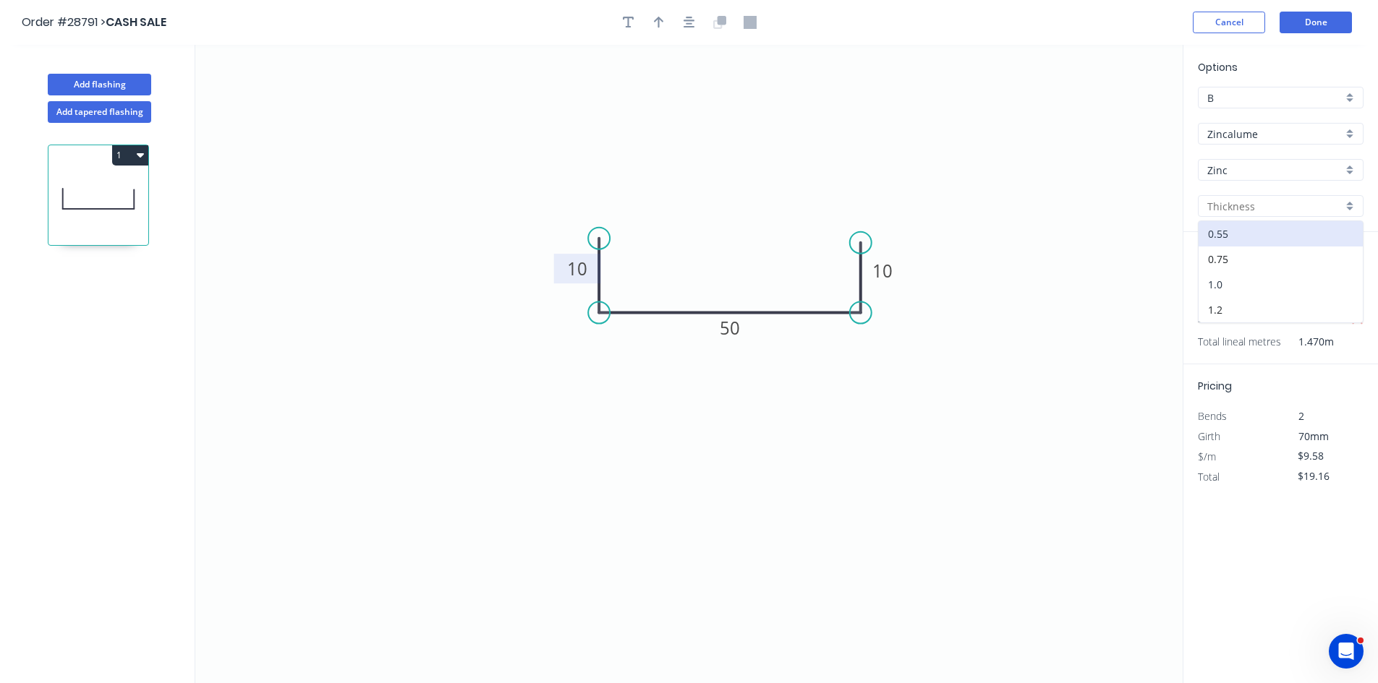 The width and height of the screenshot is (1378, 683). What do you see at coordinates (1301, 416) in the screenshot?
I see `span: 2` at bounding box center [1301, 416].